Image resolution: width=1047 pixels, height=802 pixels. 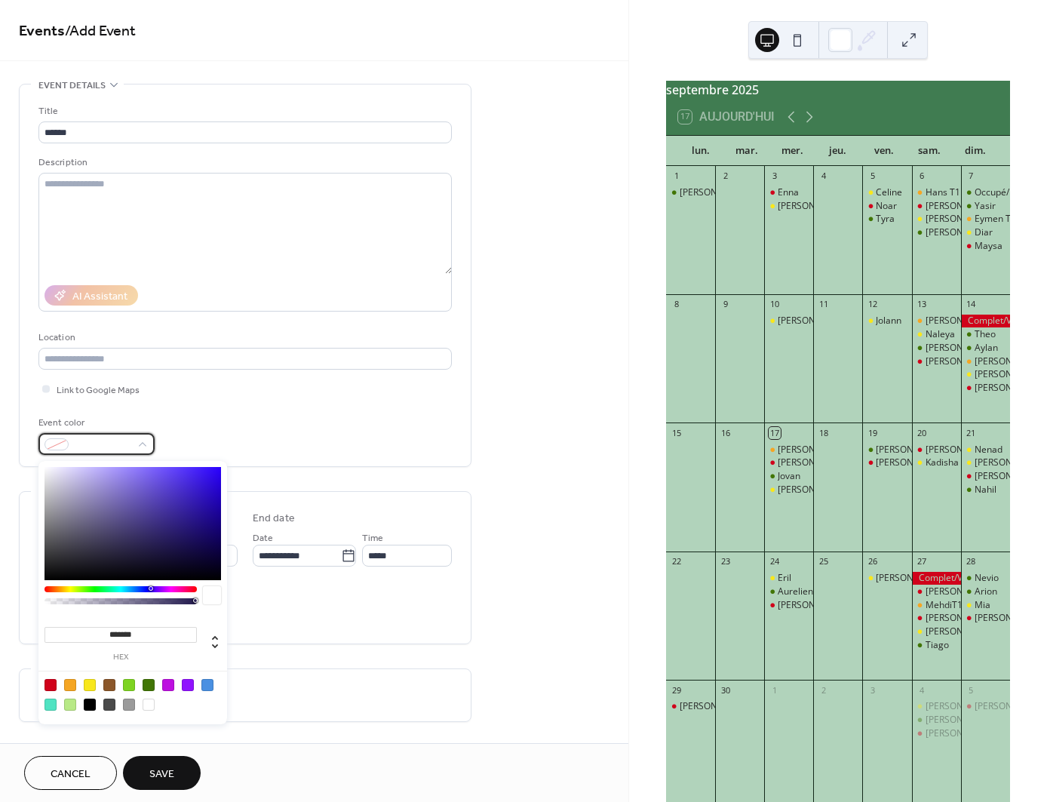 I want to click on div: Nathalie, so click(x=788, y=605).